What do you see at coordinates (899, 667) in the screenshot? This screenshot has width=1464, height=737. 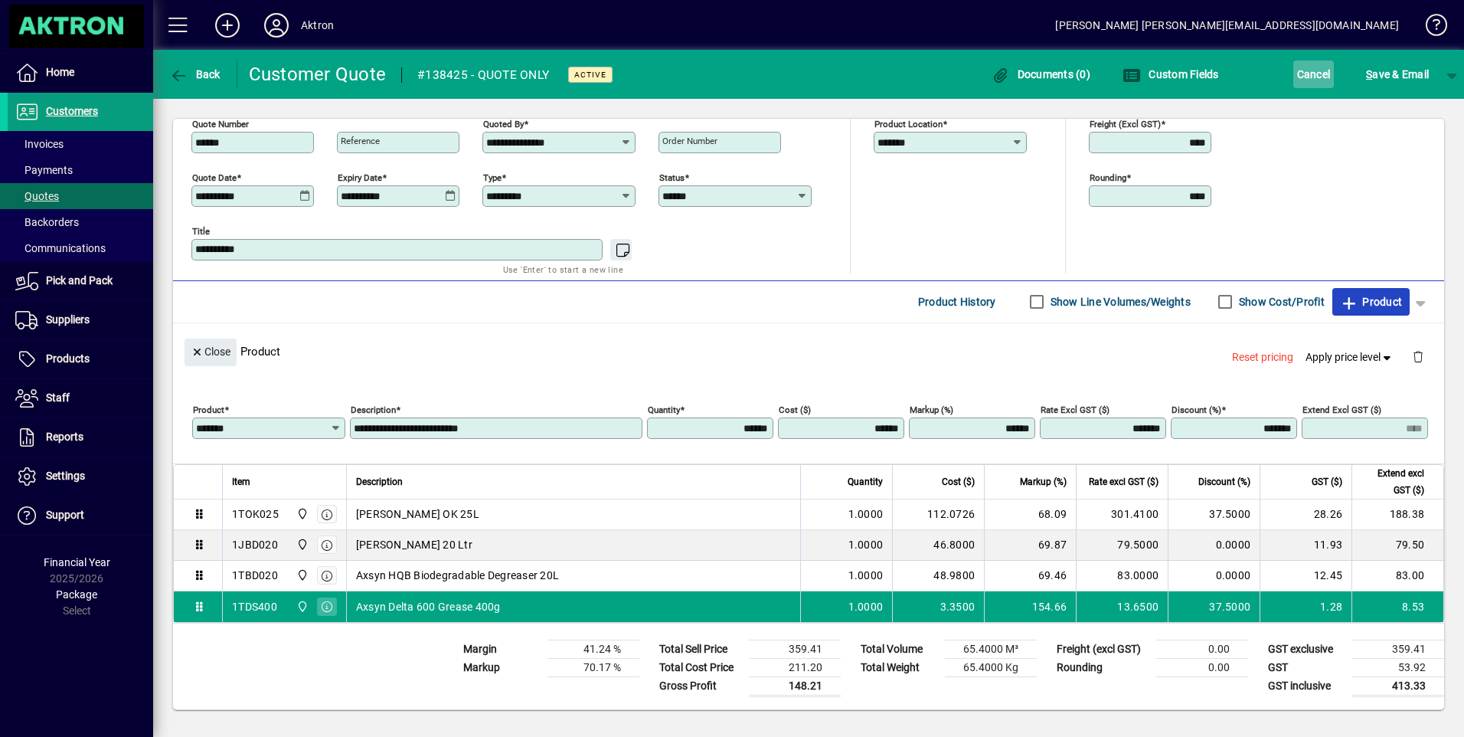 I see `td: Total Weight` at bounding box center [899, 667].